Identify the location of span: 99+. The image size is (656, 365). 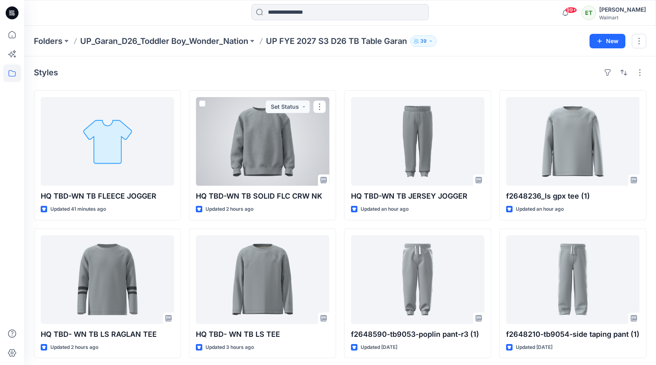
(571, 10).